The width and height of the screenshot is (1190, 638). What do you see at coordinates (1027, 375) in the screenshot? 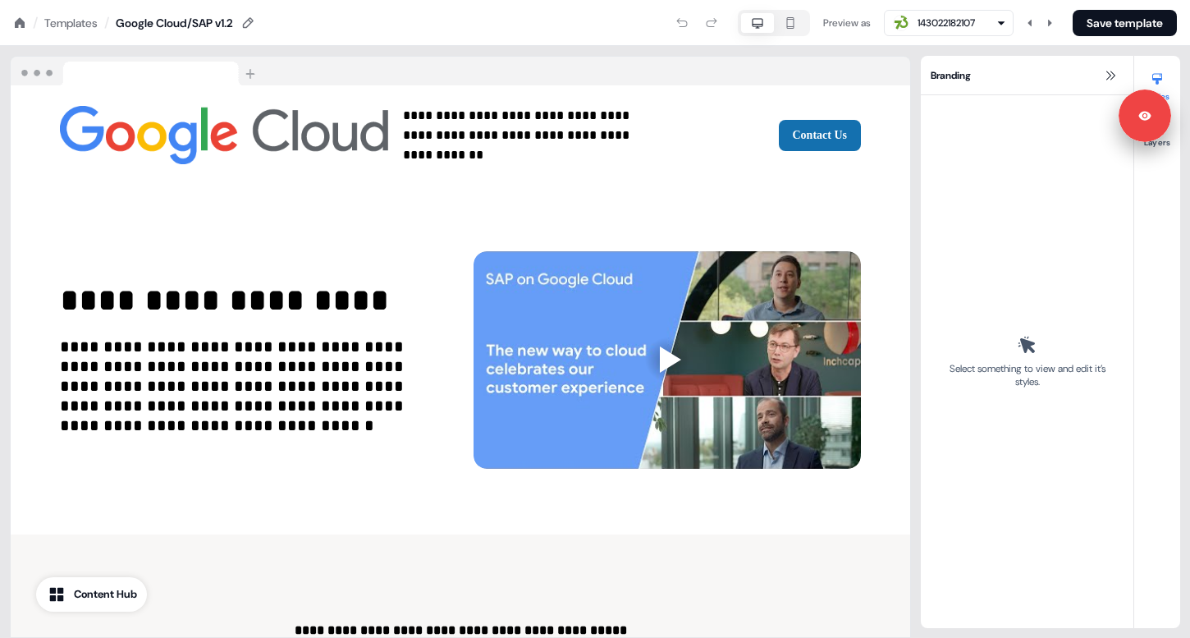
I see `div: Select something to view and edit it’s styles.` at bounding box center [1027, 375].